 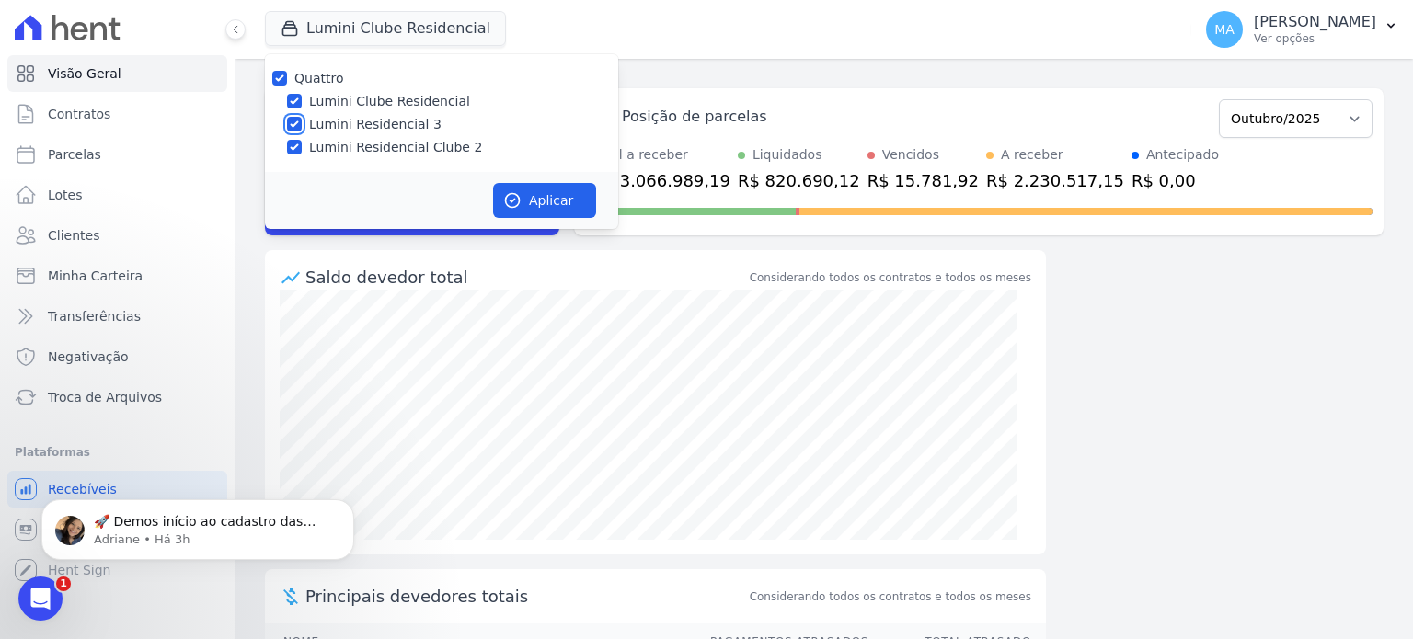 What do you see at coordinates (117, 530) in the screenshot?
I see `a: Conta Hent` at bounding box center [117, 530].